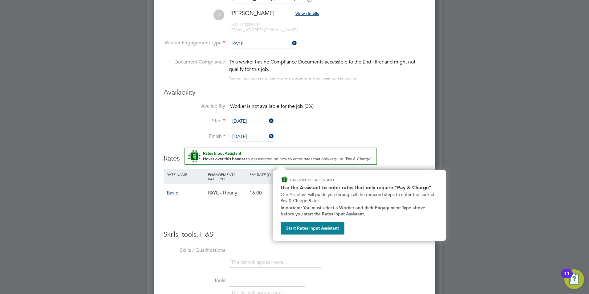  I want to click on span: Basic, so click(172, 193).